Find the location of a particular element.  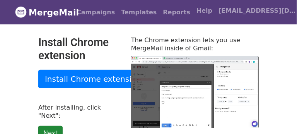

a: Templates is located at coordinates (139, 12).